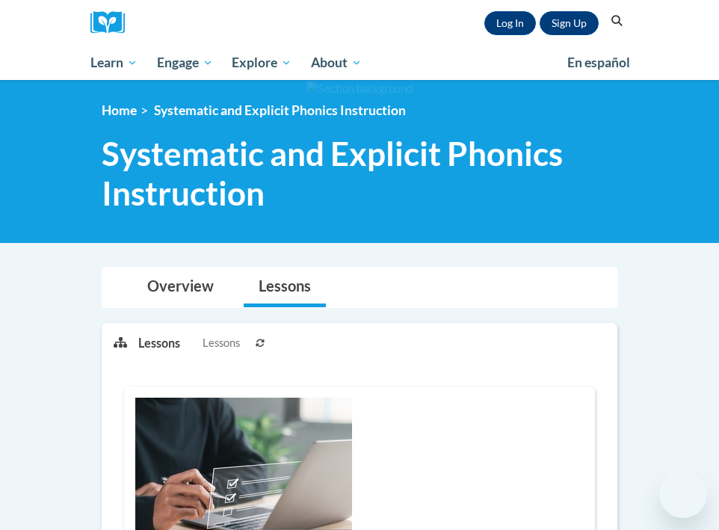  I want to click on img: Section background, so click(359, 89).